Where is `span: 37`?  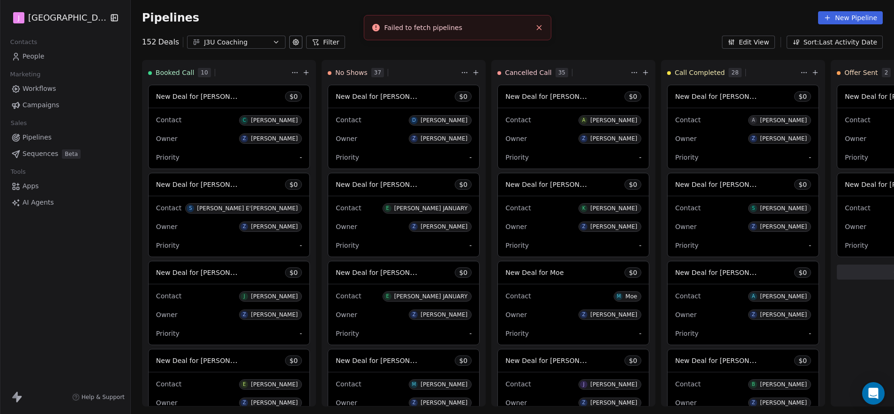
span: 37 is located at coordinates (377, 73).